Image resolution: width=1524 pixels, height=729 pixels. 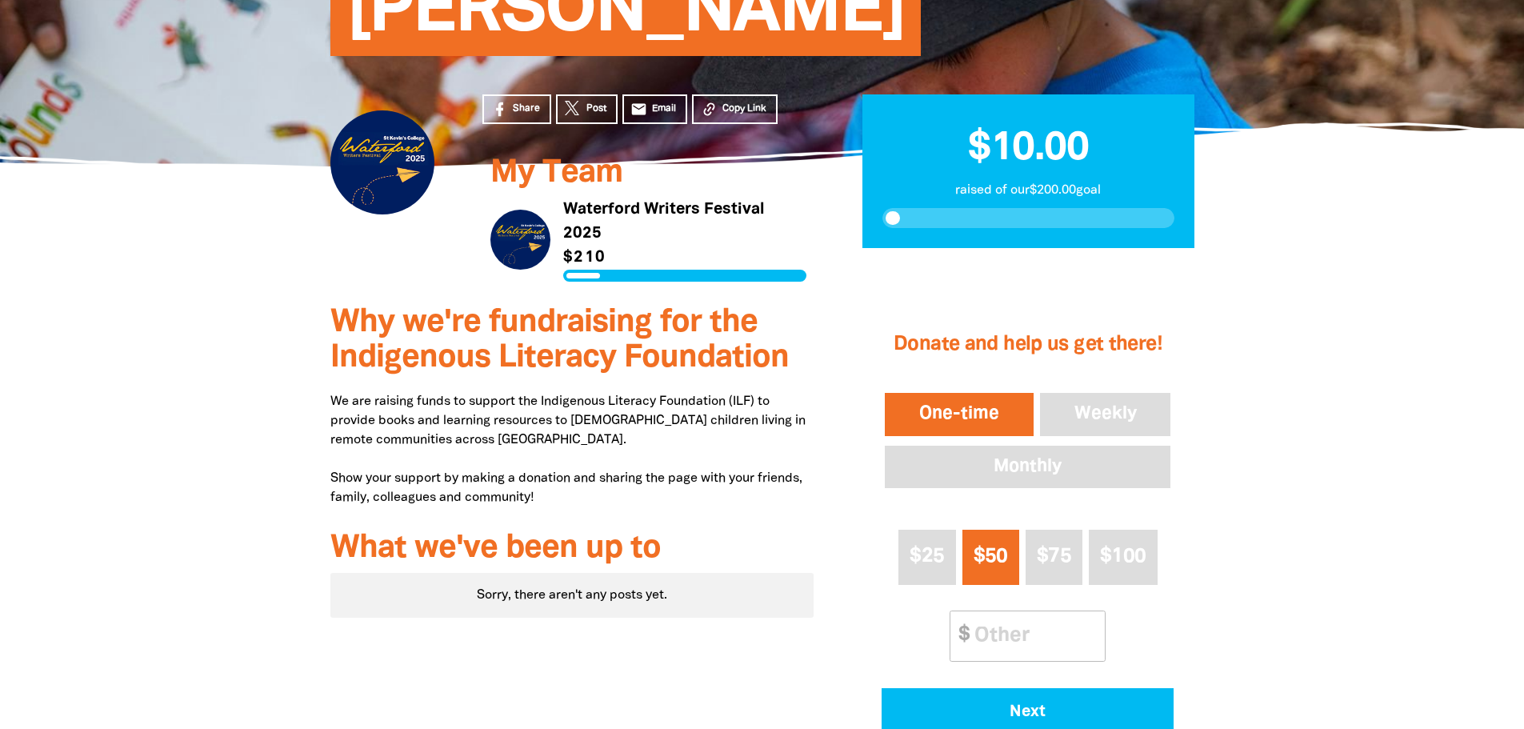 What do you see at coordinates (596, 109) in the screenshot?
I see `span: Post` at bounding box center [596, 109].